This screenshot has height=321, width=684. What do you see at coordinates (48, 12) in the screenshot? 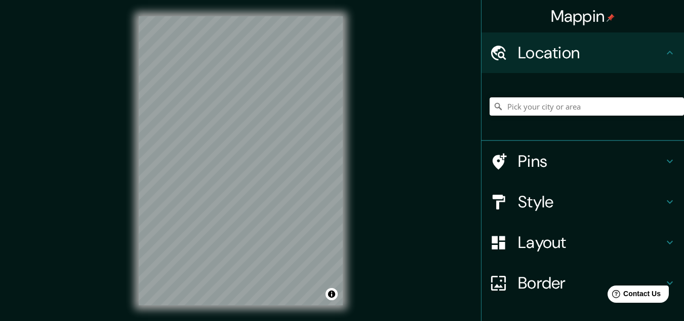
I see `span: Contact Us` at bounding box center [48, 12].